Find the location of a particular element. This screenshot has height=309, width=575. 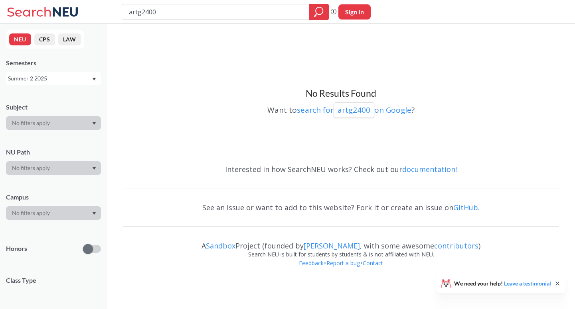

p: Honors is located at coordinates (16, 249).